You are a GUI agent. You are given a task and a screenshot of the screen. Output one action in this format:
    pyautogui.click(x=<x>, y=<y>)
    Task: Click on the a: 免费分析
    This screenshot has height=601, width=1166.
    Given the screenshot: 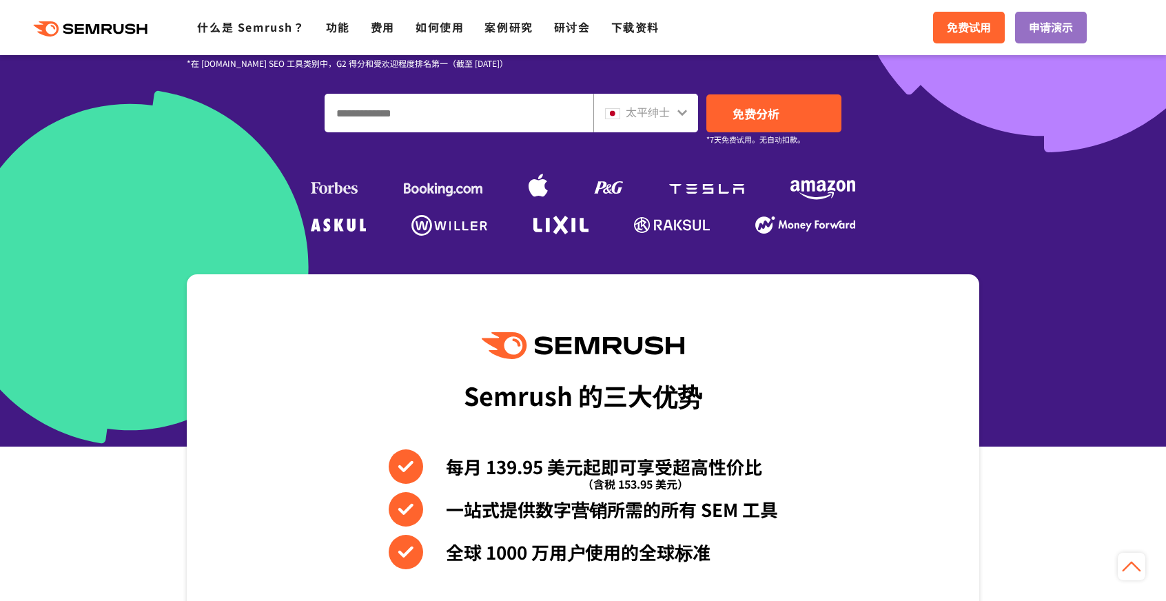 What is the action you would take?
    pyautogui.click(x=774, y=113)
    